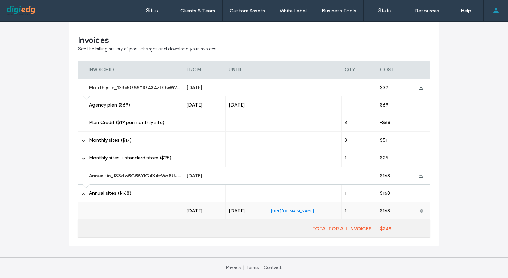 The width and height of the screenshot is (508, 278). I want to click on span: $77, so click(384, 88).